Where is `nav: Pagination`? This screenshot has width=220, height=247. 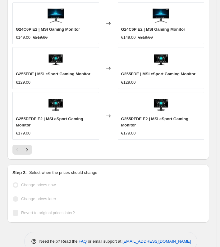 nav: Pagination is located at coordinates (22, 150).